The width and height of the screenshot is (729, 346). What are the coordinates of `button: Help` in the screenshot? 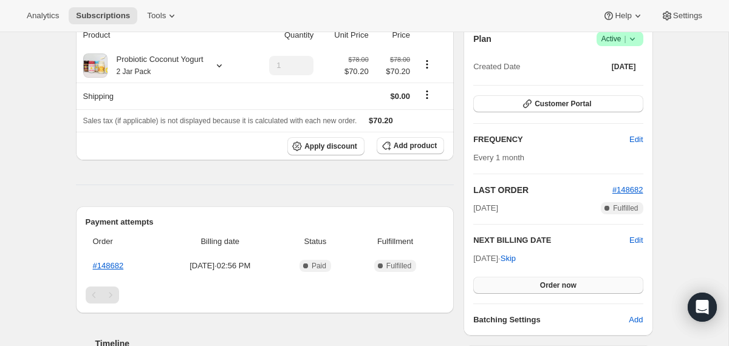 It's located at (622, 16).